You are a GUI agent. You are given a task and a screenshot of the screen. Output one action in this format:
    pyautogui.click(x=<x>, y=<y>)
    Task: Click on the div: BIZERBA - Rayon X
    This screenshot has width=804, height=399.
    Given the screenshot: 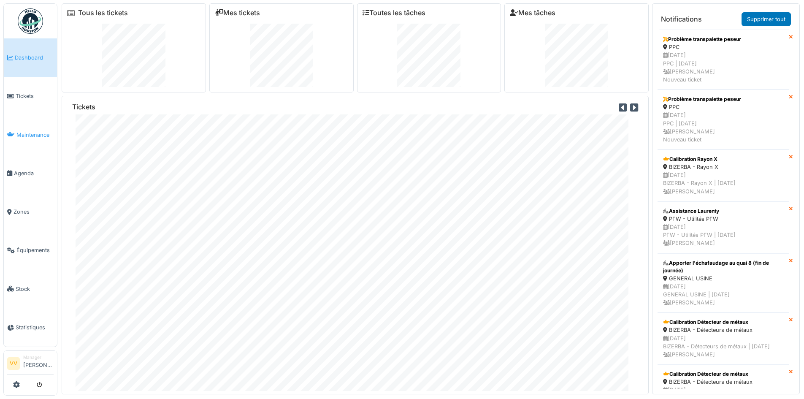 What is the action you would take?
    pyautogui.click(x=723, y=167)
    